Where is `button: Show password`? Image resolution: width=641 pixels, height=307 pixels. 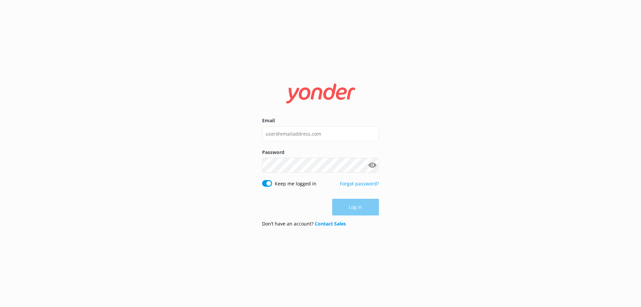 button: Show password is located at coordinates (372, 165).